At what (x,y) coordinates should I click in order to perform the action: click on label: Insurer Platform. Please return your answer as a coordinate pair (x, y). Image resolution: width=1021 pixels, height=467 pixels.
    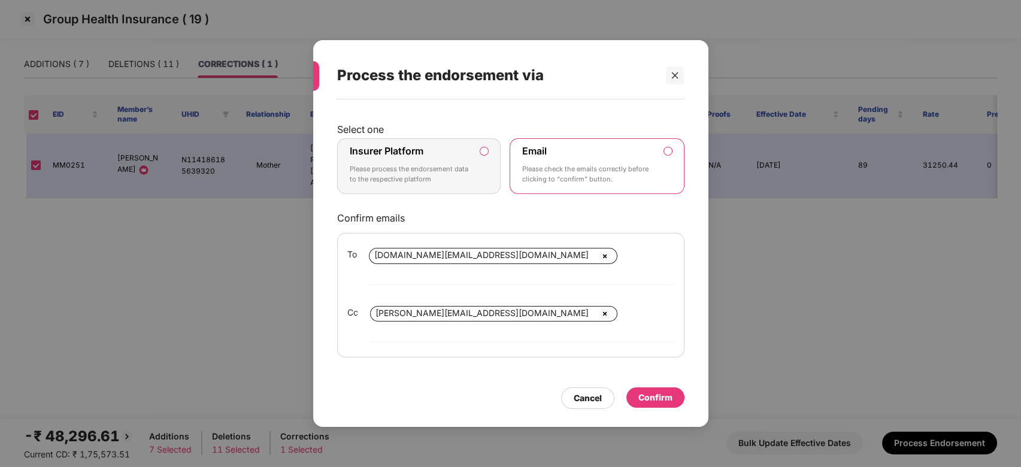
    Looking at the image, I should click on (386, 151).